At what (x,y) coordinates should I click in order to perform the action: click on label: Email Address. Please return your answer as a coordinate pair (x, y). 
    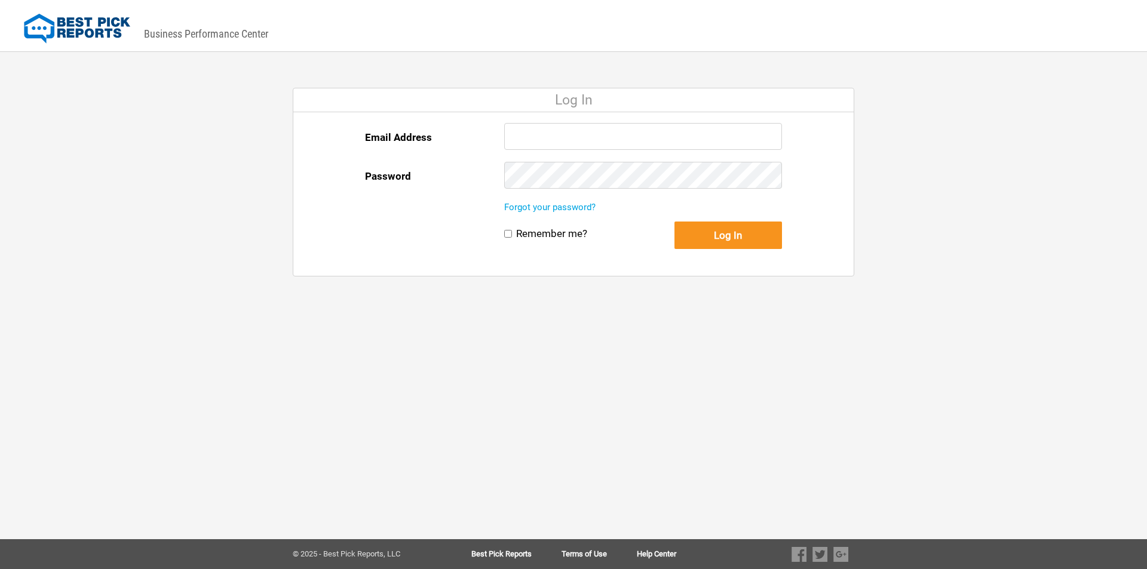
    Looking at the image, I should click on (398, 137).